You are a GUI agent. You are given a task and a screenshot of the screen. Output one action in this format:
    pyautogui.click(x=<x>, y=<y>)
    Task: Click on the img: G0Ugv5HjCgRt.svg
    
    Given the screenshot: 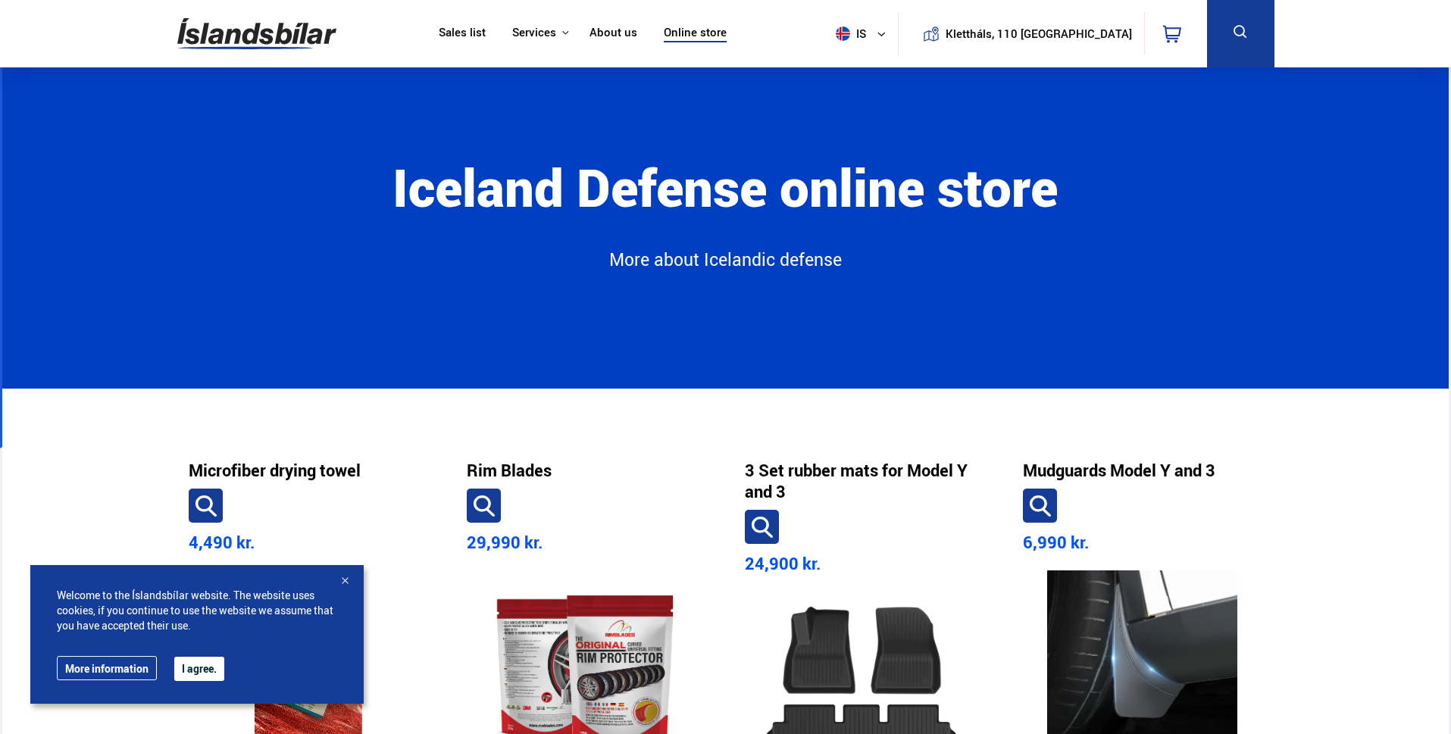 What is the action you would take?
    pyautogui.click(x=257, y=33)
    